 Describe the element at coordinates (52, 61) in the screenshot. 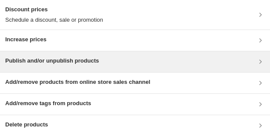

I see `h3: Publish and/or unpublish products` at that location.